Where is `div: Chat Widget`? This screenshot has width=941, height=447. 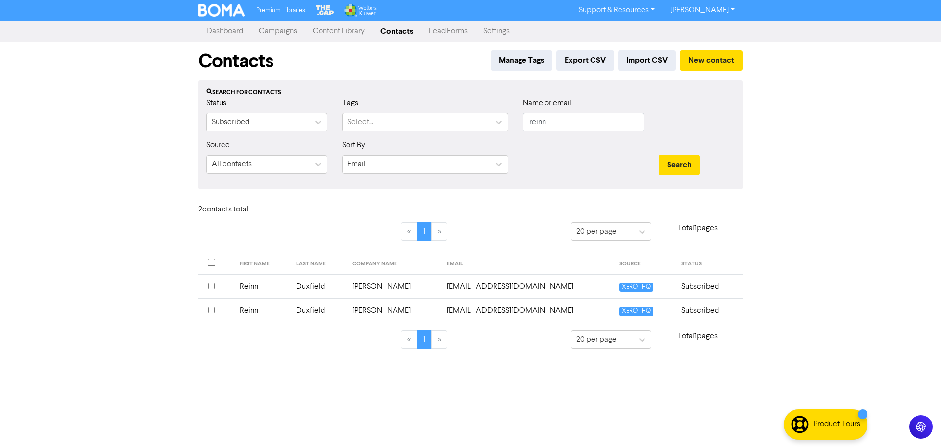 div: Chat Widget is located at coordinates (917, 423).